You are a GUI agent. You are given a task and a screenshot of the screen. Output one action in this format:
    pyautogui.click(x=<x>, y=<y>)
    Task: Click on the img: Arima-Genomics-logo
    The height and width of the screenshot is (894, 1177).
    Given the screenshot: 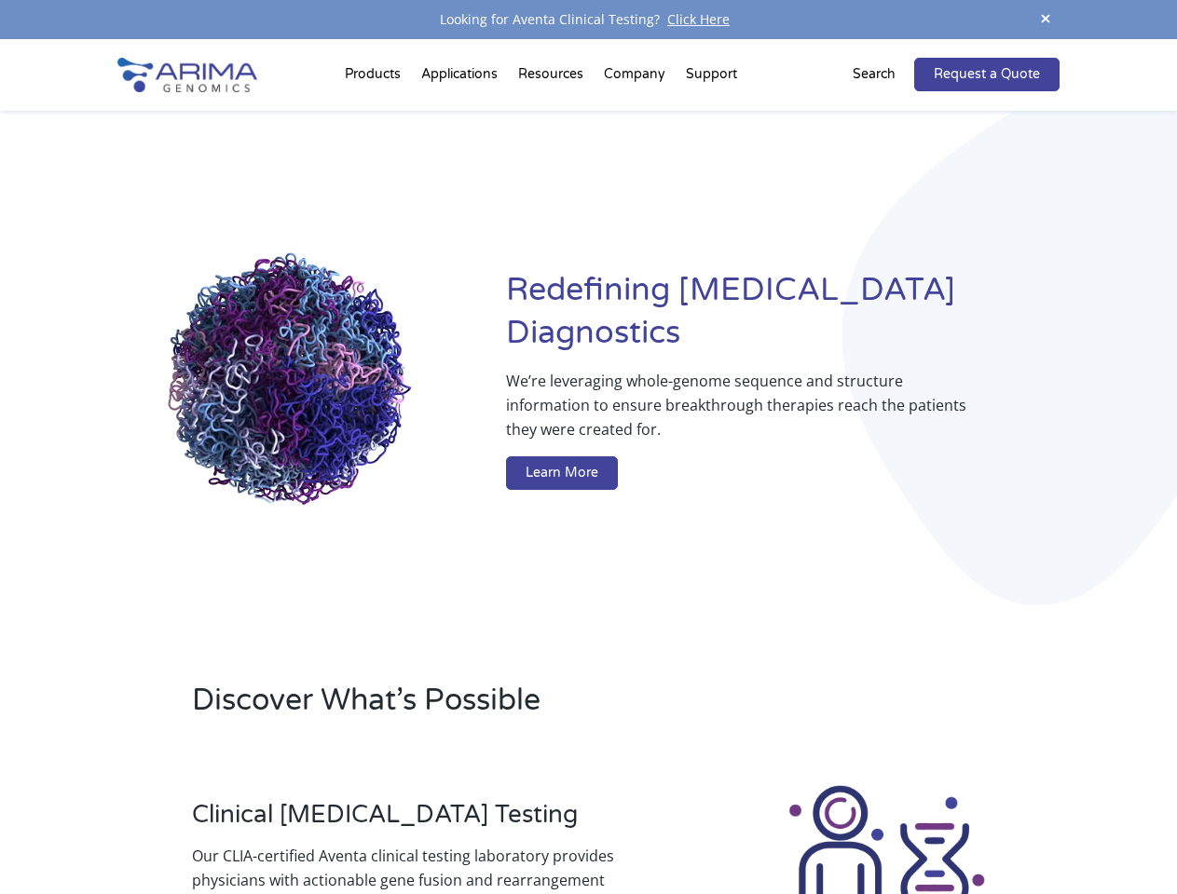 What is the action you would take?
    pyautogui.click(x=187, y=75)
    